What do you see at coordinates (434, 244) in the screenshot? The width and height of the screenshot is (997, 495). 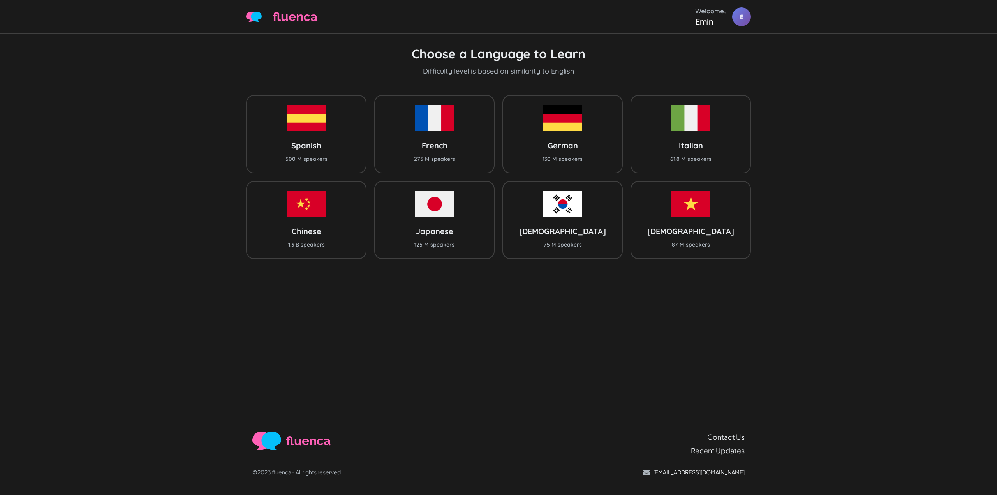 I see `div: 125 M speakers` at bounding box center [434, 244].